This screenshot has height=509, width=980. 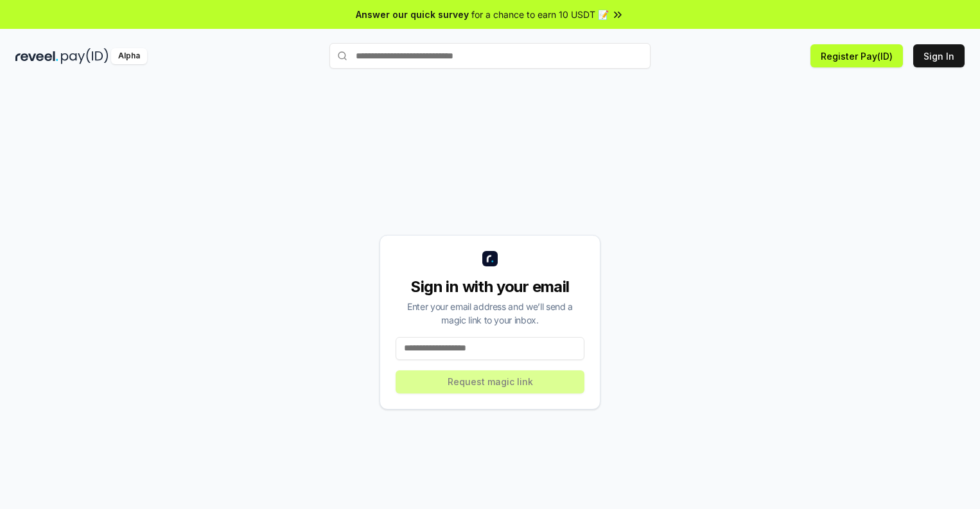 I want to click on div: Alpha, so click(x=129, y=56).